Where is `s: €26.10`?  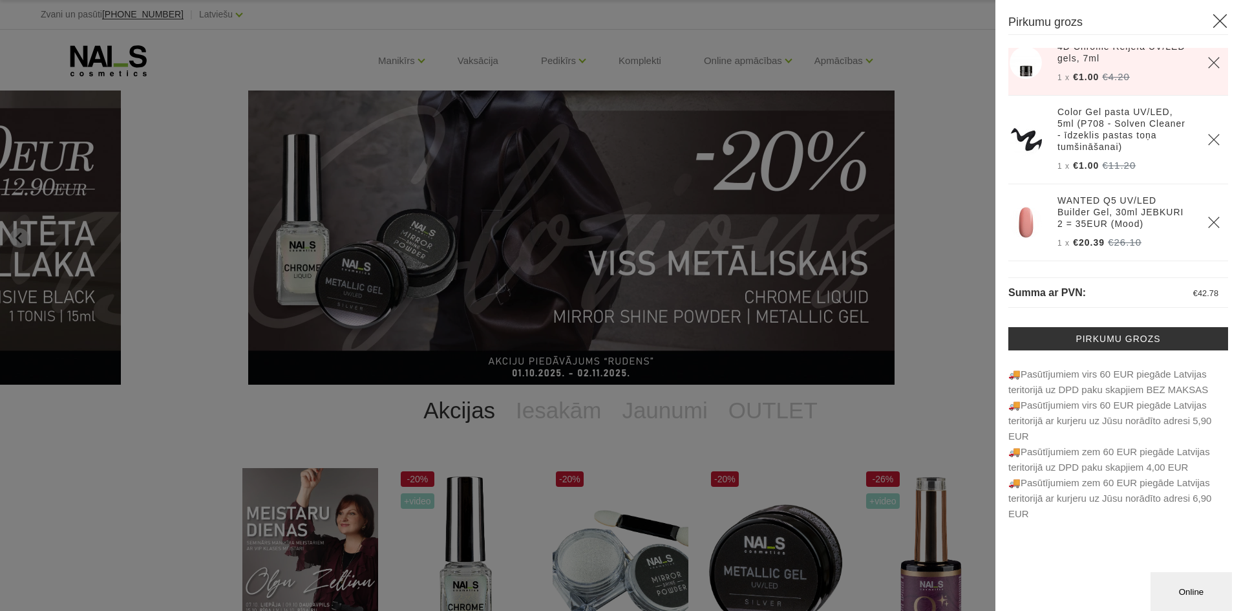 s: €26.10 is located at coordinates (1125, 242).